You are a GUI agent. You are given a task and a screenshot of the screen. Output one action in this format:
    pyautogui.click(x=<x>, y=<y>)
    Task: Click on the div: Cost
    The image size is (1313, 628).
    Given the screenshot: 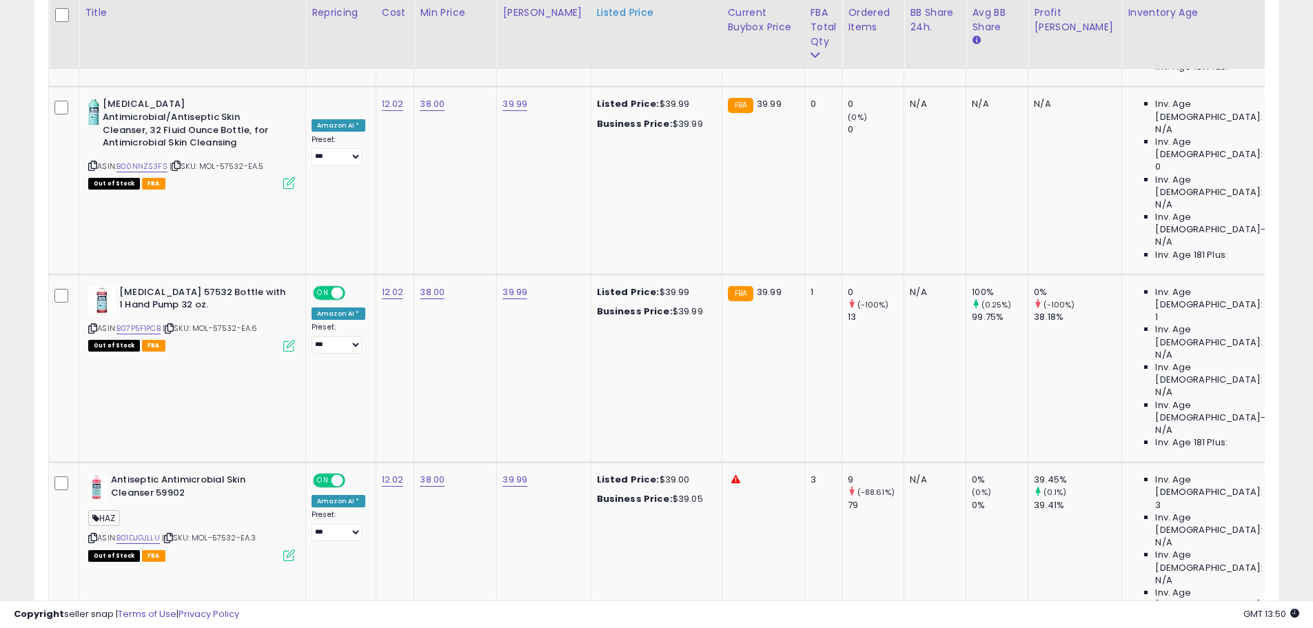 What is the action you would take?
    pyautogui.click(x=395, y=12)
    